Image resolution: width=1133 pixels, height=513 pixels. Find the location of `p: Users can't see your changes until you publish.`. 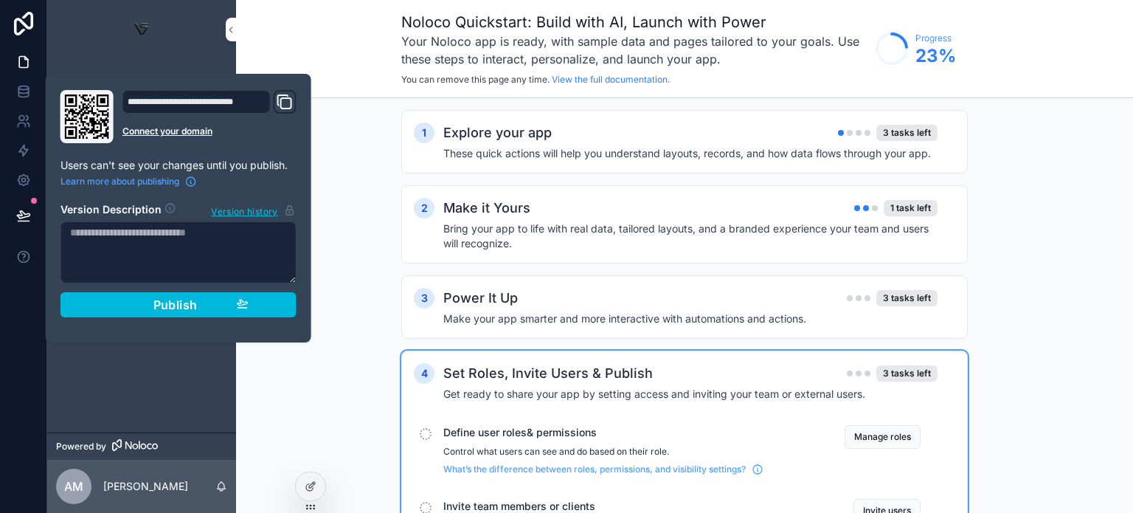

p: Users can't see your changes until you publish. is located at coordinates (178, 165).